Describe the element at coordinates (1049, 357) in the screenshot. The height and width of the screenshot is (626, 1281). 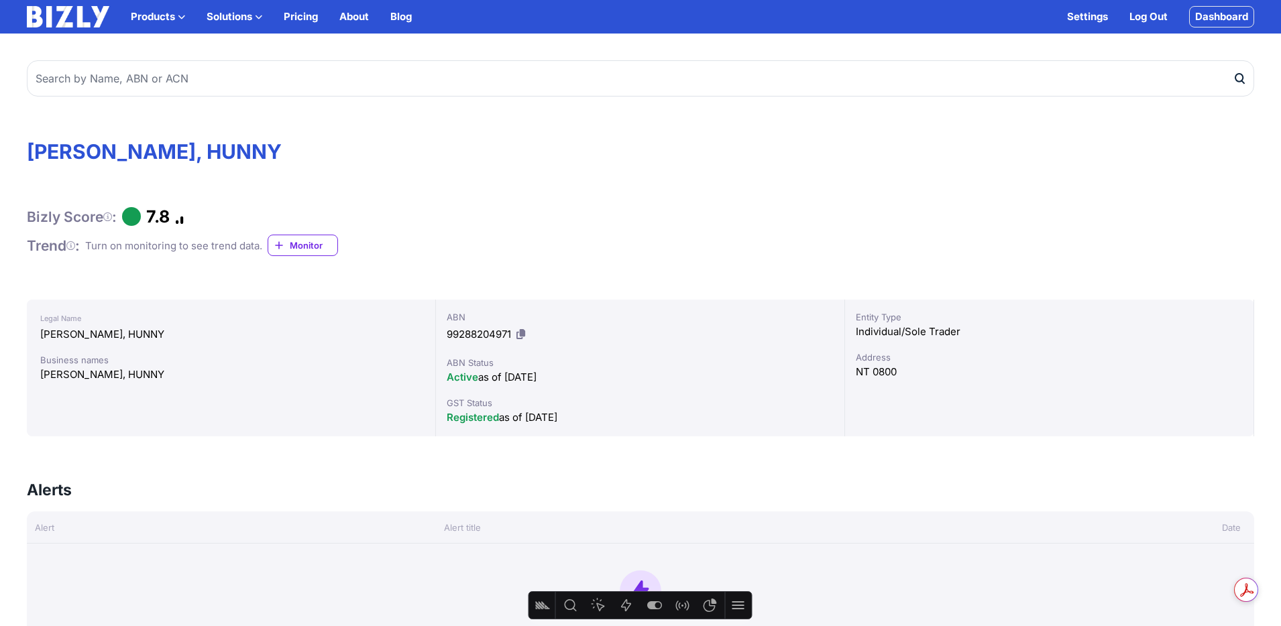
I see `div: Address` at that location.